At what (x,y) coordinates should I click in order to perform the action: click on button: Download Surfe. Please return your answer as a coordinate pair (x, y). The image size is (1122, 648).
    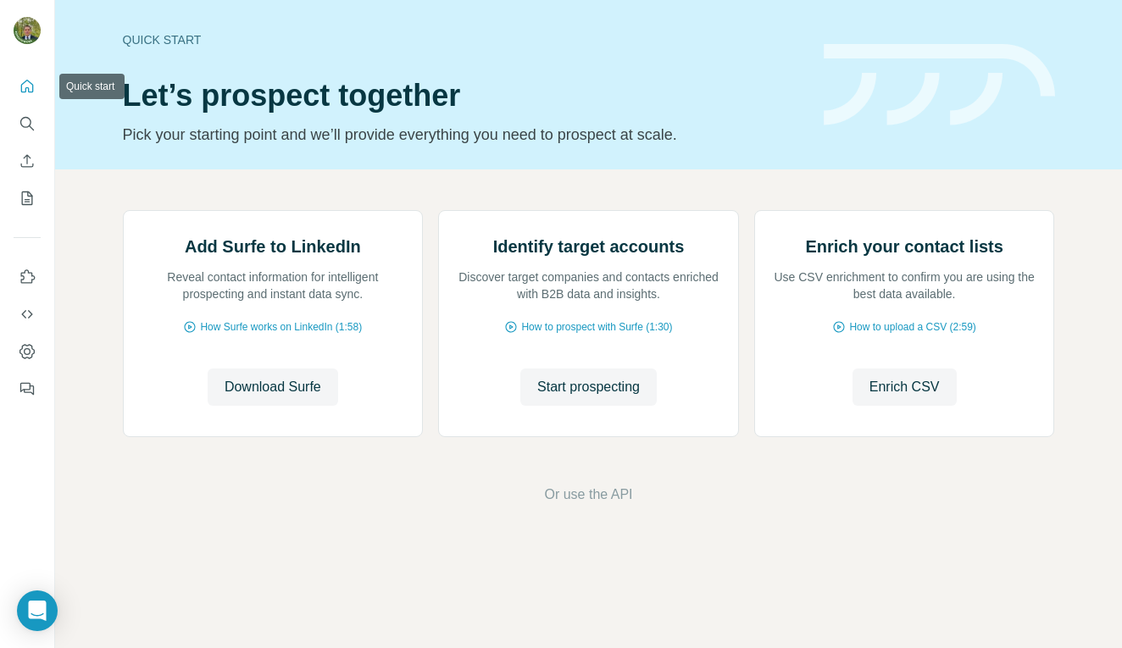
    Looking at the image, I should click on (273, 387).